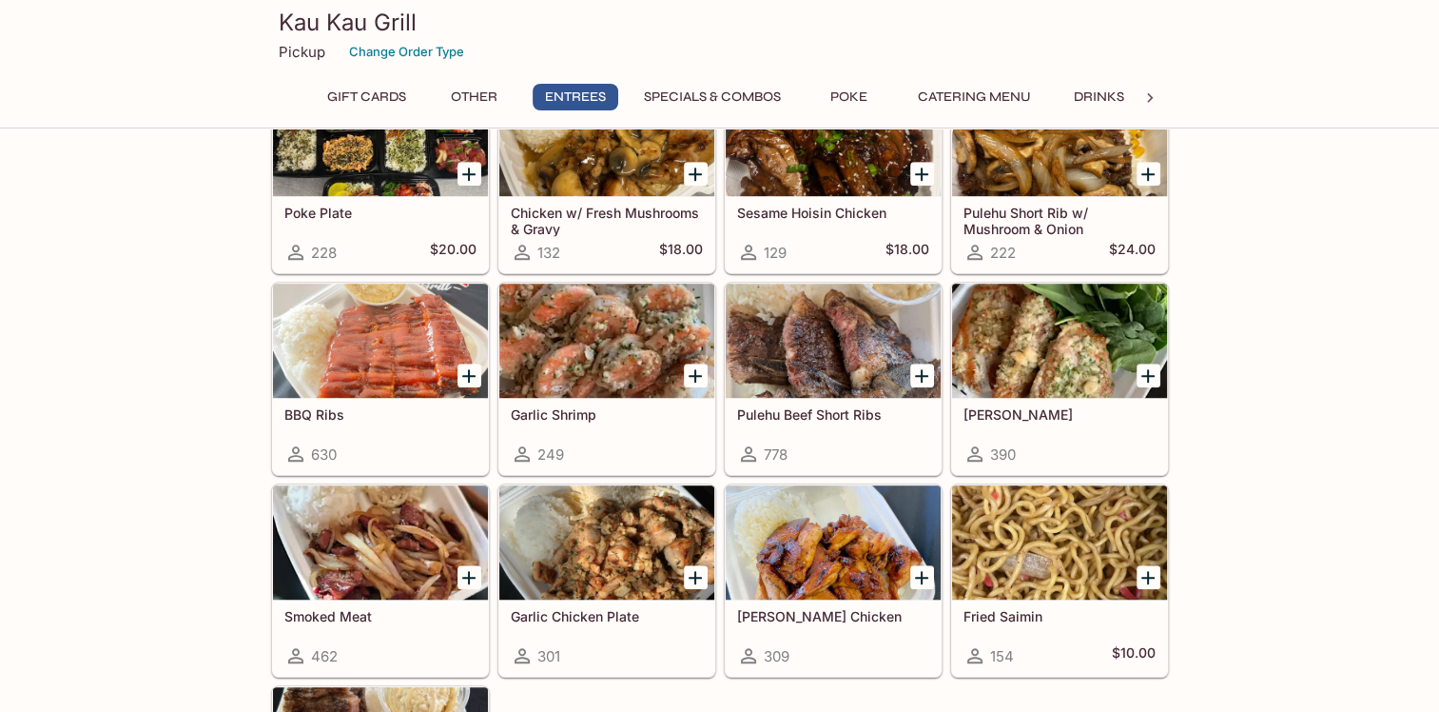 The height and width of the screenshot is (712, 1439). What do you see at coordinates (833, 139) in the screenshot?
I see `div: Sesame Hoisin Chicken` at bounding box center [833, 139].